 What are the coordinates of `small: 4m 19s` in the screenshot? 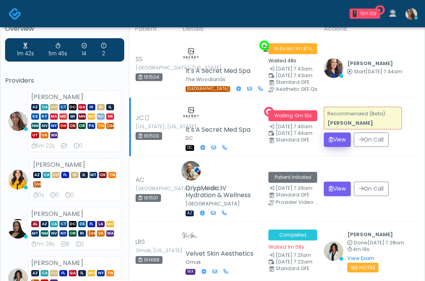 It's located at (376, 250).